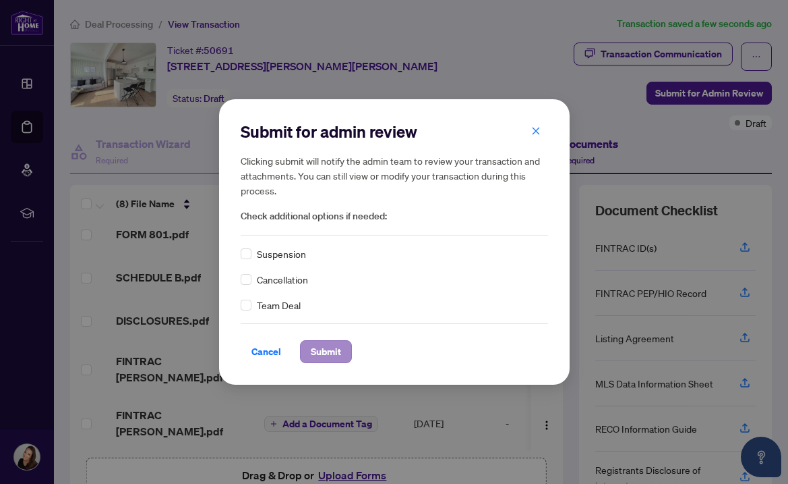 The width and height of the screenshot is (788, 484). What do you see at coordinates (536, 131) in the screenshot?
I see `span: close` at bounding box center [536, 131].